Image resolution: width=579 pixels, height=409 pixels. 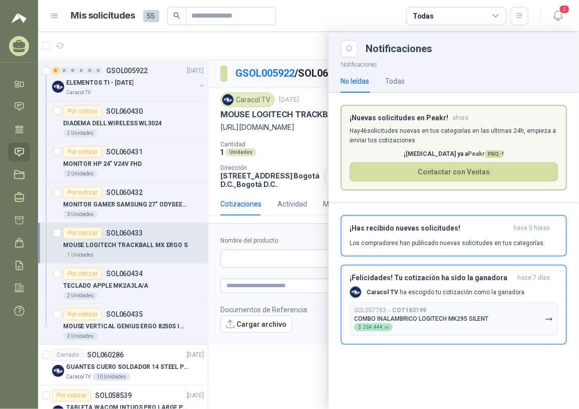 What do you see at coordinates (376, 327) in the screenshot?
I see `span: 264.444` at bounding box center [376, 327].